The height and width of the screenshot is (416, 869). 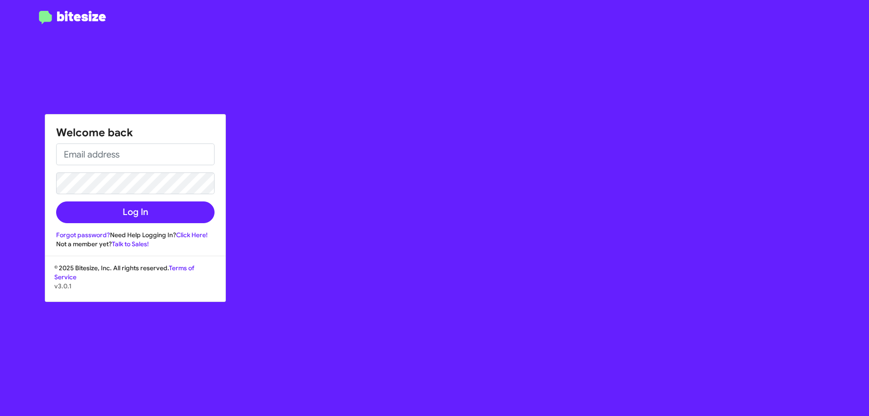 I want to click on a: Talk to Sales!, so click(x=130, y=244).